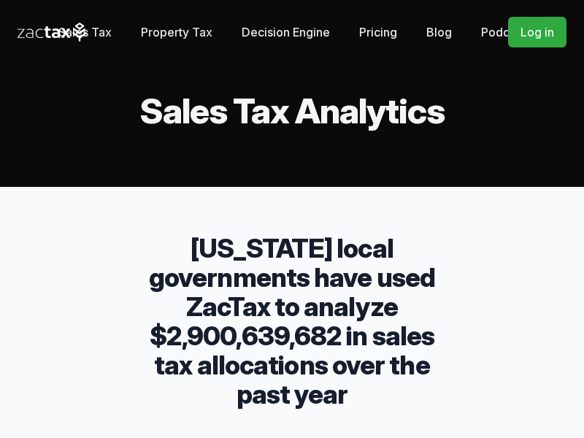  What do you see at coordinates (503, 32) in the screenshot?
I see `a: Podcast` at bounding box center [503, 32].